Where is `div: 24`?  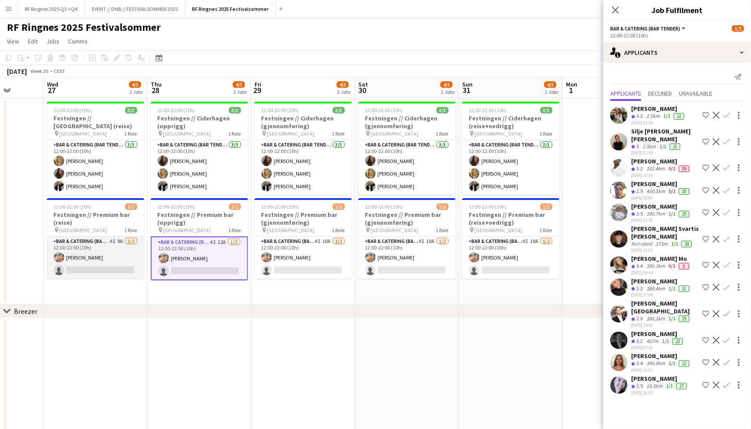
div: 24 is located at coordinates (687, 244).